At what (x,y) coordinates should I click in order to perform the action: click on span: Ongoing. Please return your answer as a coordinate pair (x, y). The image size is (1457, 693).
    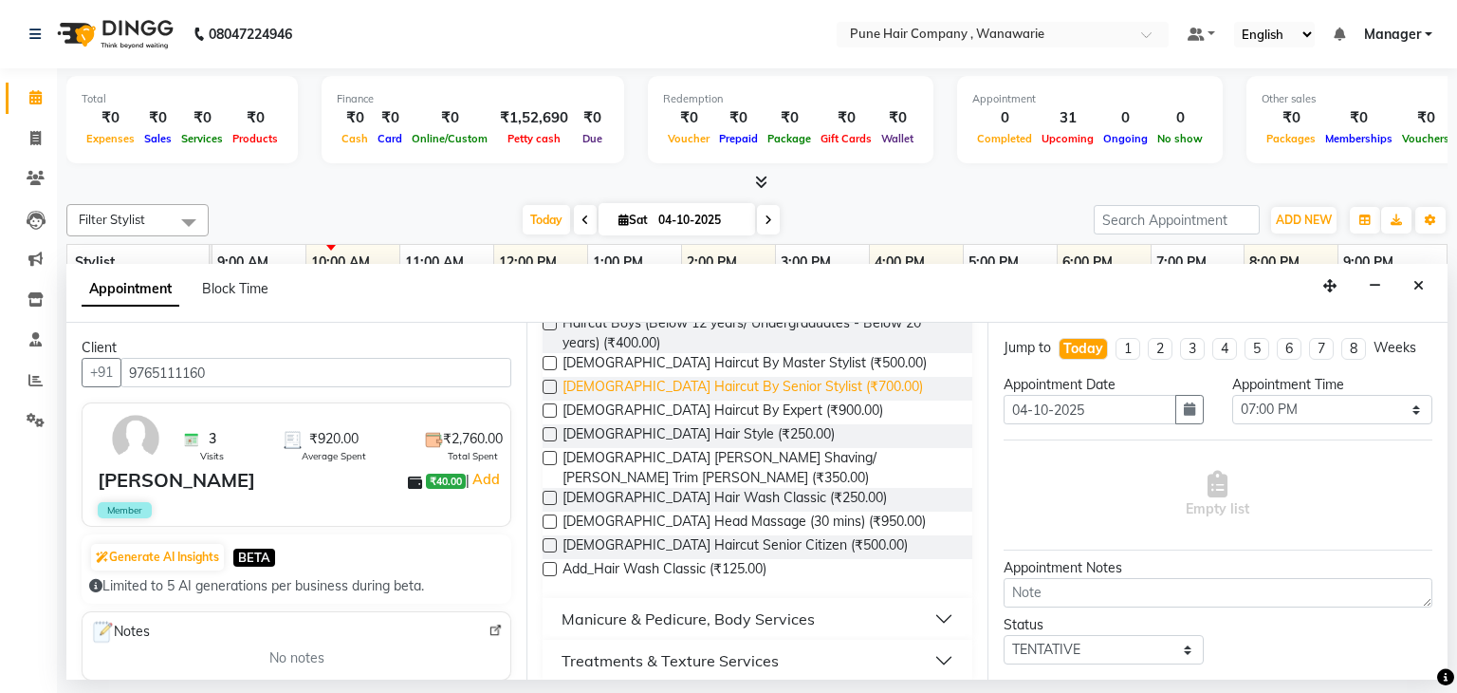
    Looking at the image, I should click on (1125, 139).